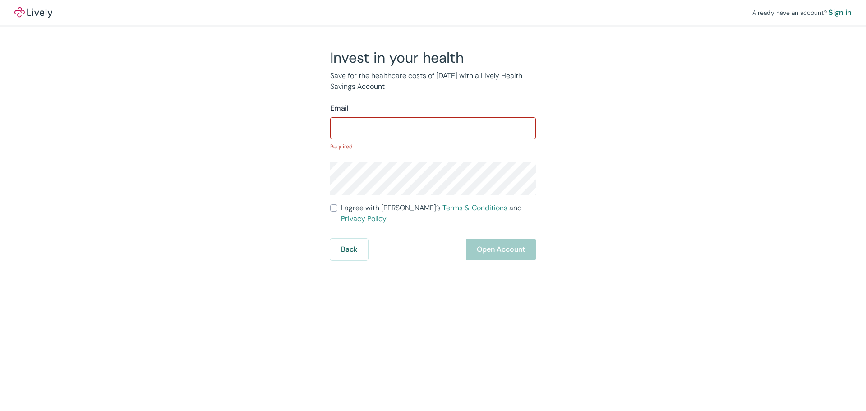 The height and width of the screenshot is (411, 866). Describe the element at coordinates (339, 108) in the screenshot. I see `label: Email` at that location.